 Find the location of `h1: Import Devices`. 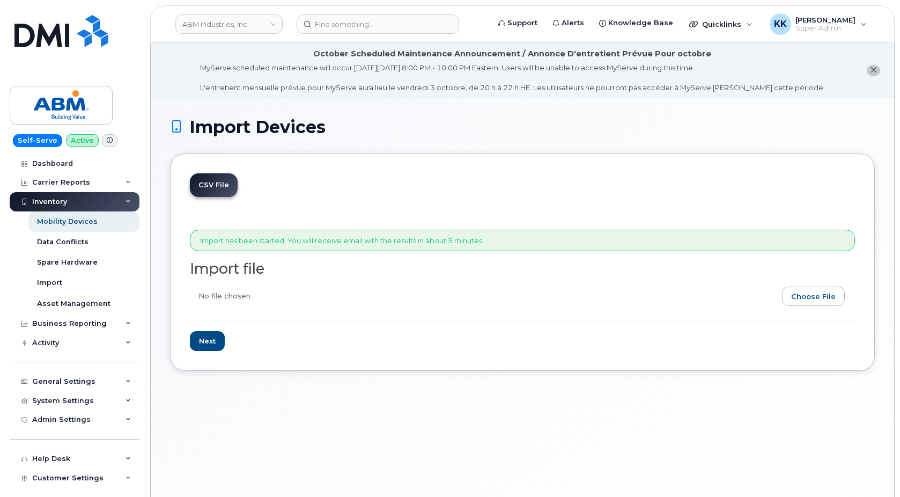

h1: Import Devices is located at coordinates (522, 127).